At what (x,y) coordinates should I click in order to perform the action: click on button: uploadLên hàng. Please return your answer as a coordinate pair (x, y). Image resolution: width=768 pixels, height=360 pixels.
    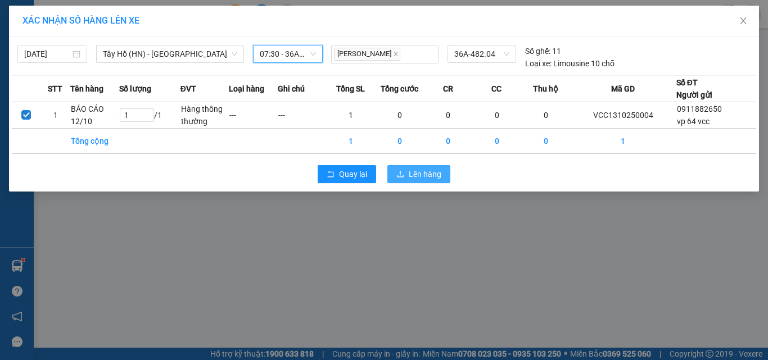
    Looking at the image, I should click on (419, 174).